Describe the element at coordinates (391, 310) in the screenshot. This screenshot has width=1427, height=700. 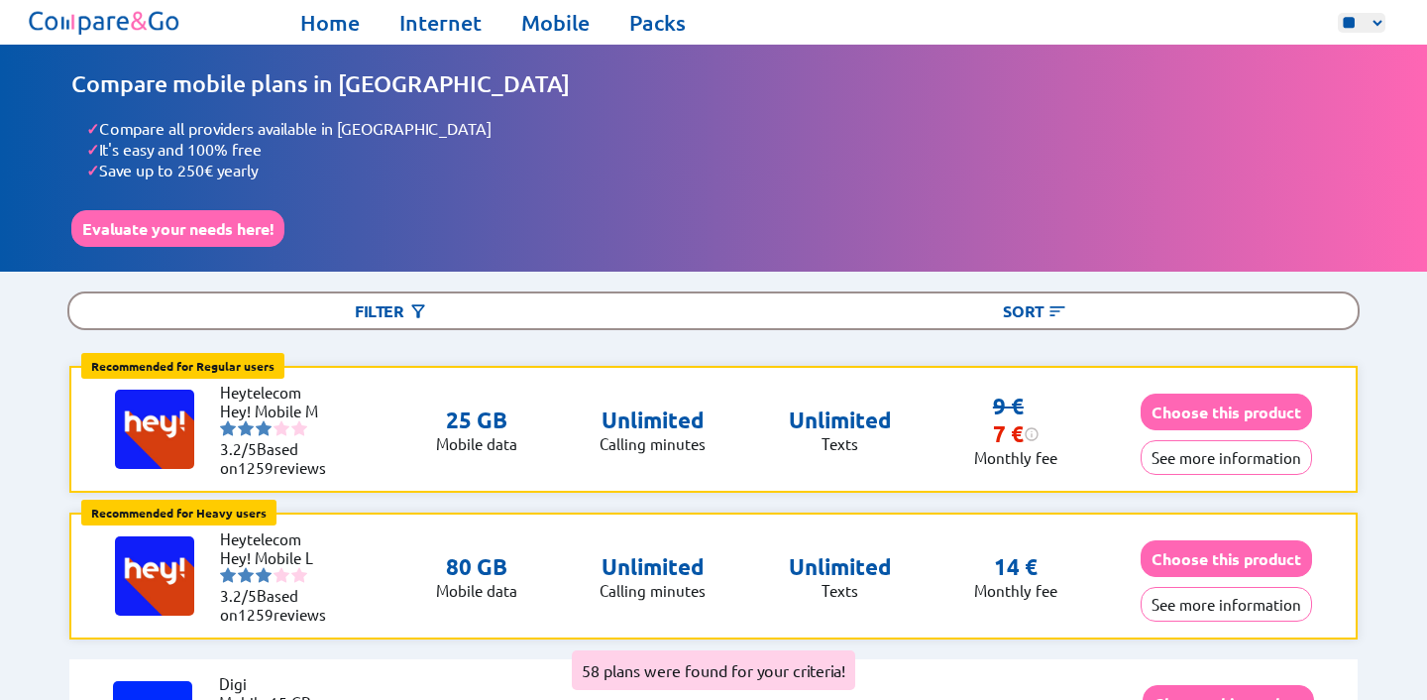
I see `div: Filter` at that location.